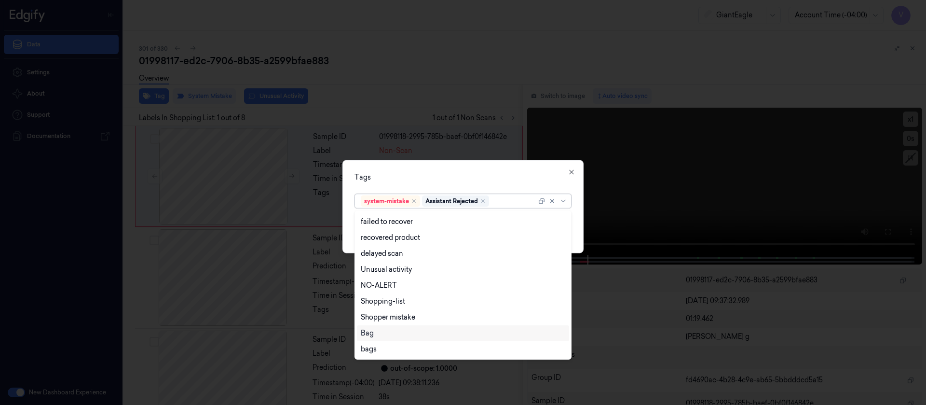 This screenshot has width=926, height=405. Describe the element at coordinates (452, 201) in the screenshot. I see `div: Assistant Rejected` at that location.